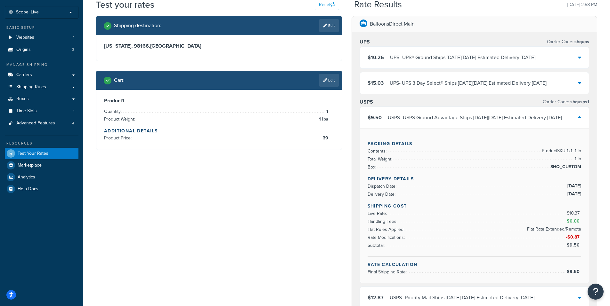 This screenshot has height=306, width=610. What do you see at coordinates (373, 167) in the screenshot?
I see `span: Box:` at bounding box center [373, 167].